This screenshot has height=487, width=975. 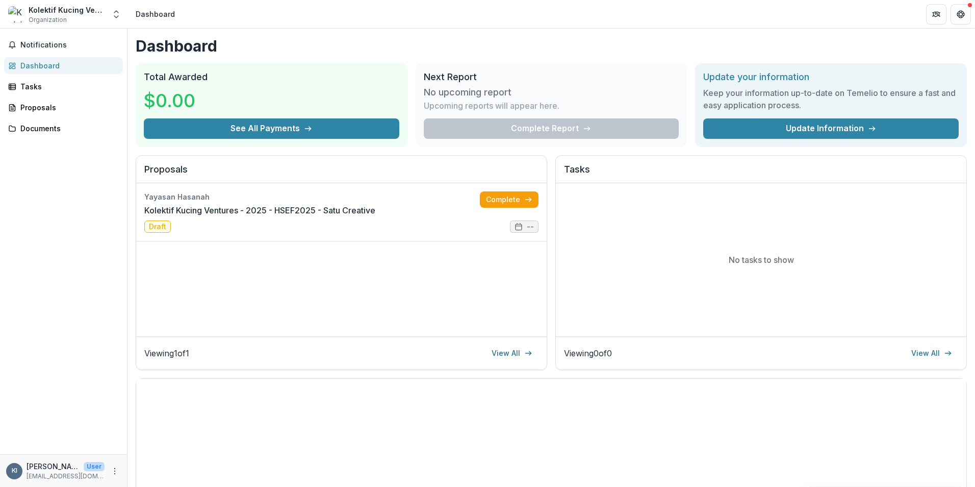 What do you see at coordinates (961, 14) in the screenshot?
I see `button: Get Help` at bounding box center [961, 14].